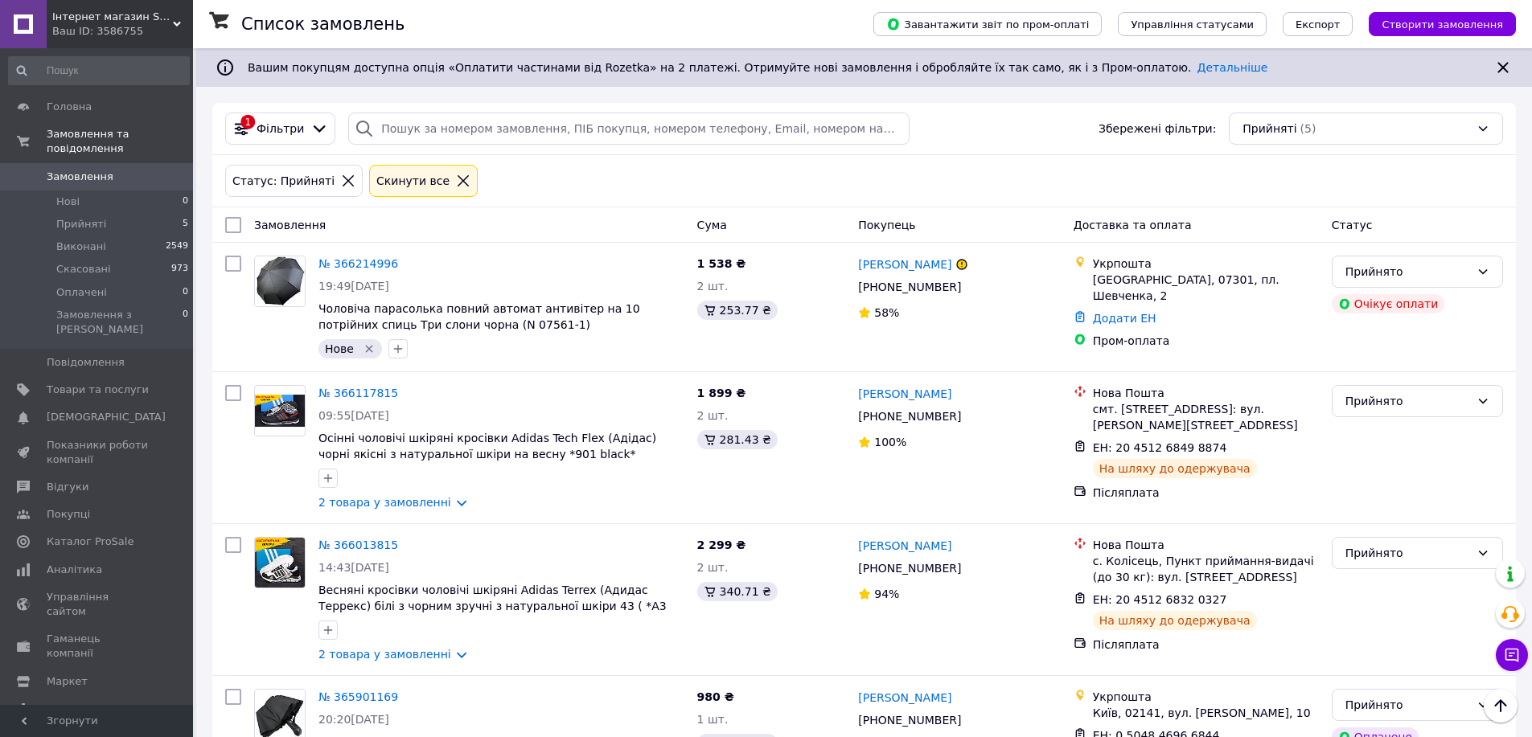  Describe the element at coordinates (280, 129) in the screenshot. I see `span: Фільтри` at that location.